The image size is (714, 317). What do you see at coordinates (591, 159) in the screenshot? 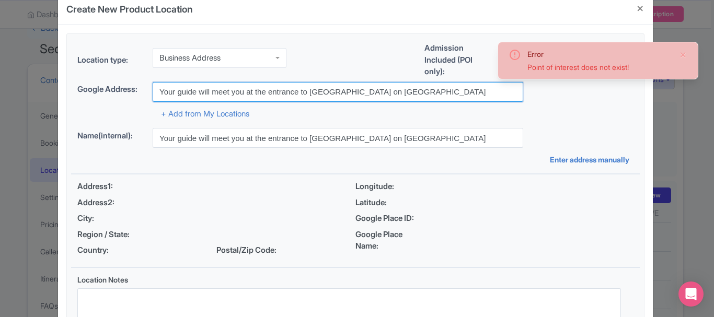
I see `a: Enter address manually` at bounding box center [591, 159].